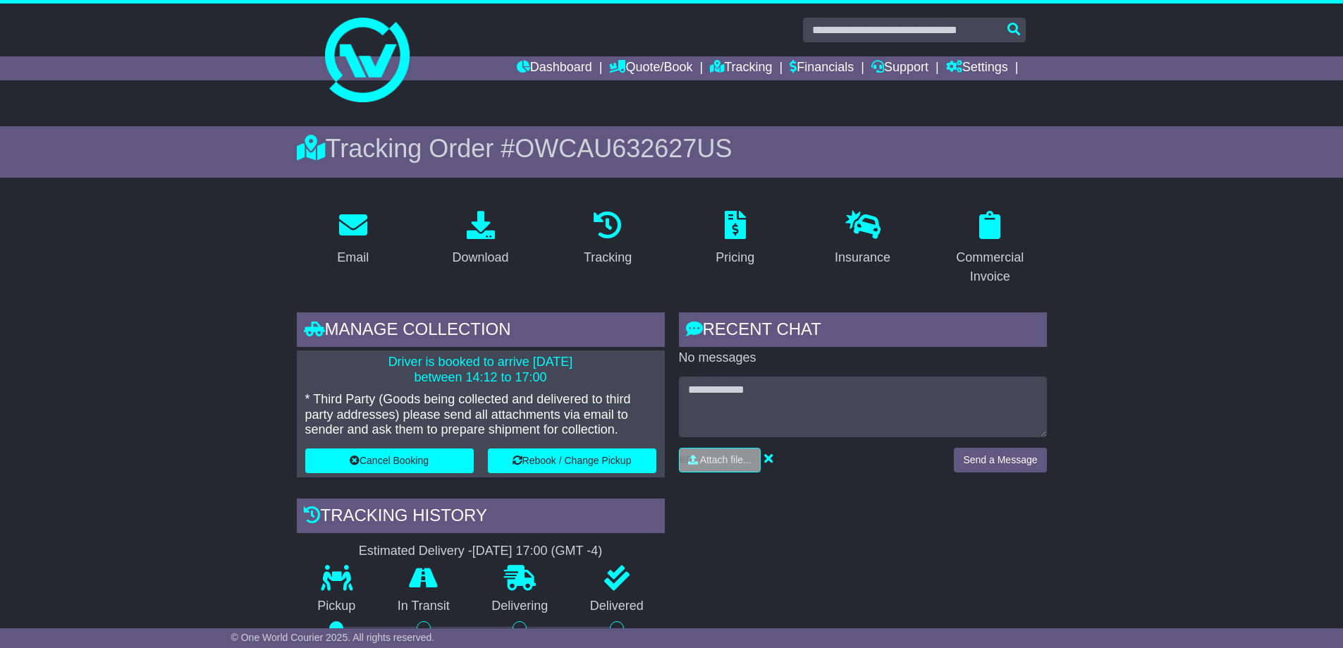  Describe the element at coordinates (651, 68) in the screenshot. I see `a: Quote/Book` at that location.